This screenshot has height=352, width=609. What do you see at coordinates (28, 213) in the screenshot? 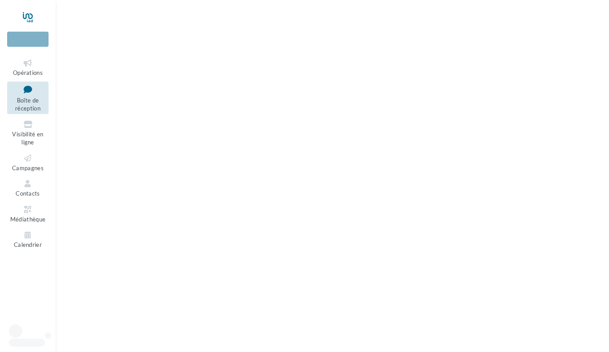
I see `a: Médiathèque` at bounding box center [28, 213].